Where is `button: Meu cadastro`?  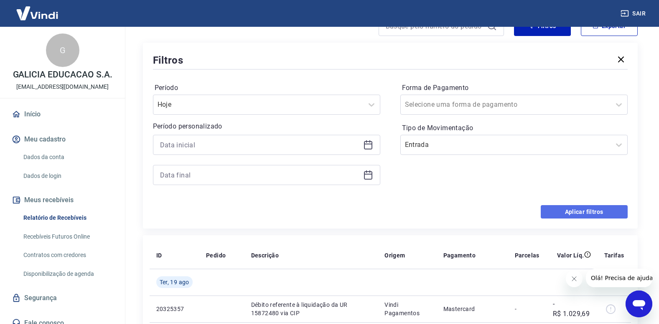
button: Meu cadastro is located at coordinates (62, 139).